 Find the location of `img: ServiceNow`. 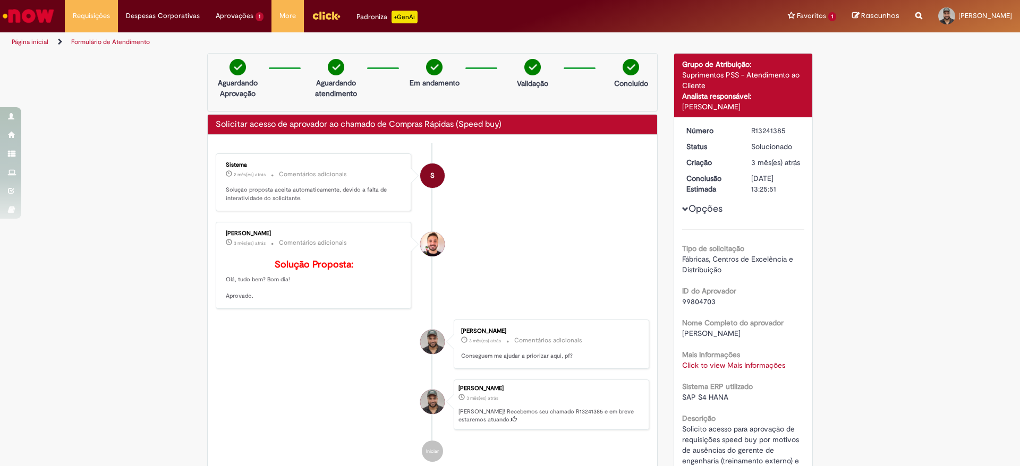

img: ServiceNow is located at coordinates (28, 16).